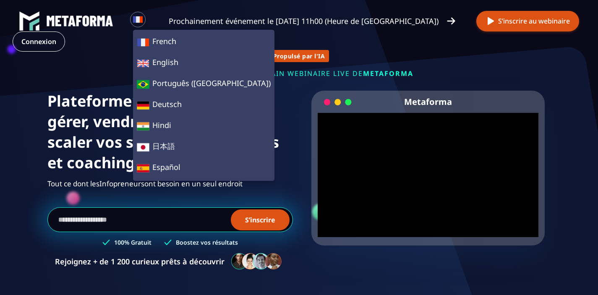  What do you see at coordinates (204, 105) in the screenshot?
I see `span: Deutsch` at bounding box center [204, 105].